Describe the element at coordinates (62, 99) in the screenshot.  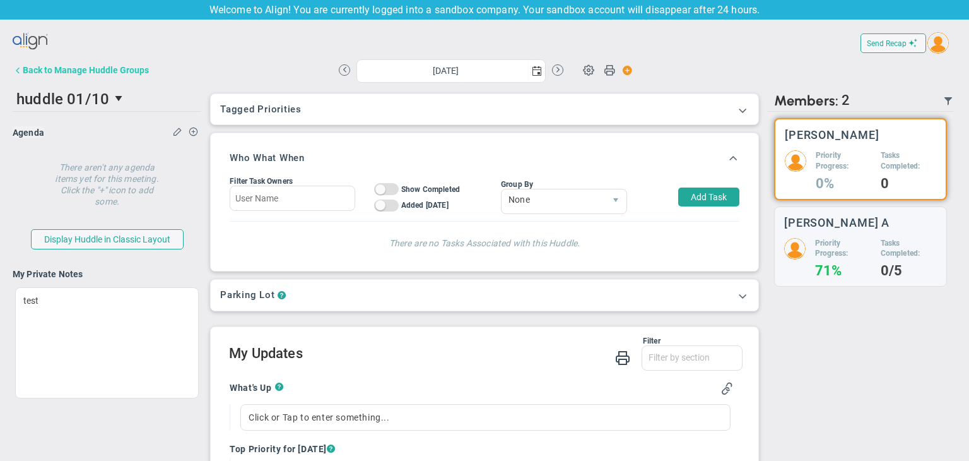
I see `span: huddle 01/10` at that location.